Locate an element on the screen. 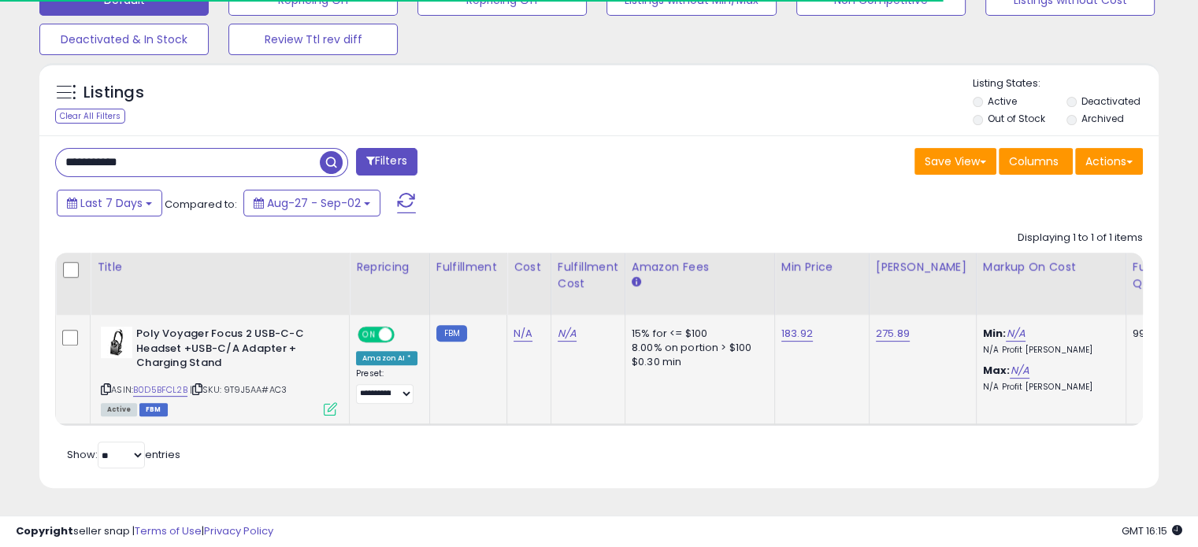  label: Out of Stock is located at coordinates (1016, 118).